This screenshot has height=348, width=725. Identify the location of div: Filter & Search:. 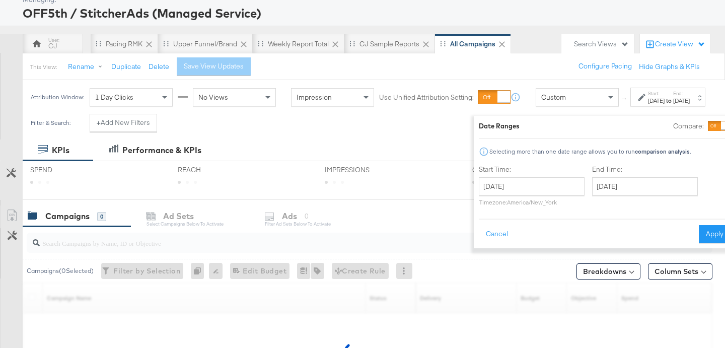
(50, 123).